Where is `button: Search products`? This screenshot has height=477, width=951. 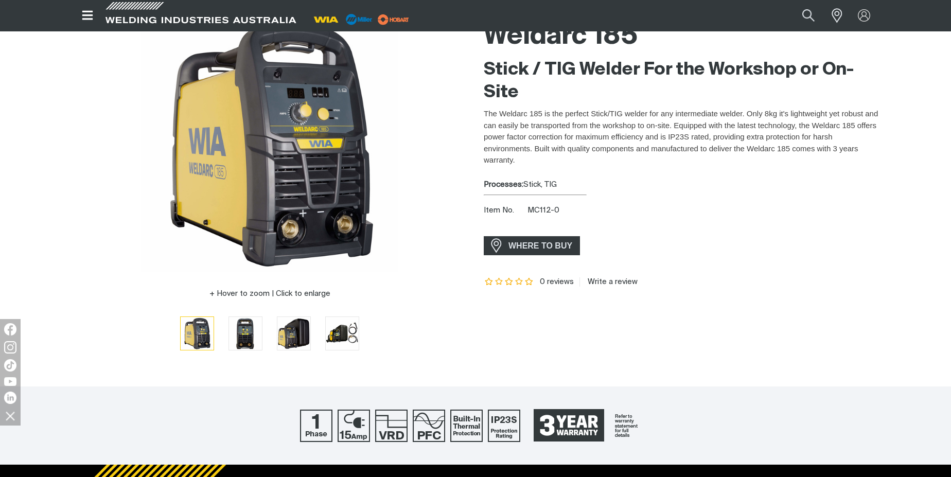
button: Search products is located at coordinates (808, 15).